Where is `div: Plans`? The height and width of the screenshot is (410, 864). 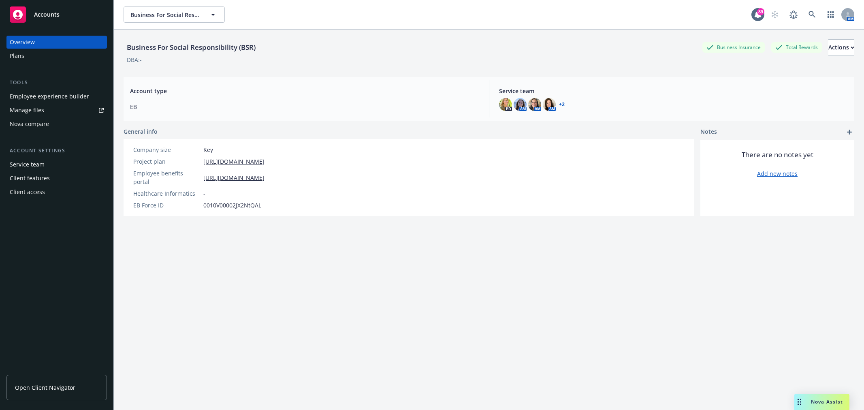
div: Plans is located at coordinates (17, 56).